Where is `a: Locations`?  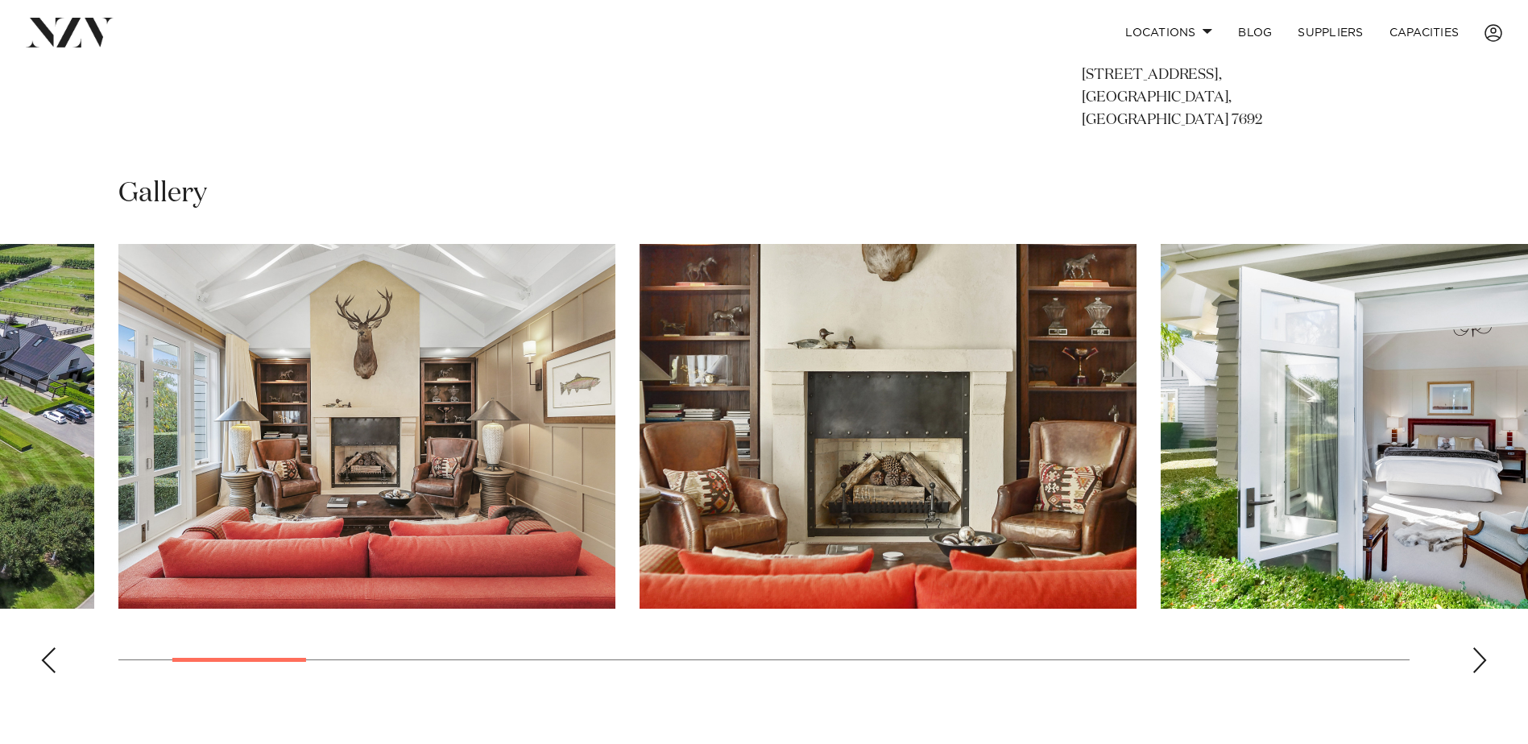 a: Locations is located at coordinates (1169, 32).